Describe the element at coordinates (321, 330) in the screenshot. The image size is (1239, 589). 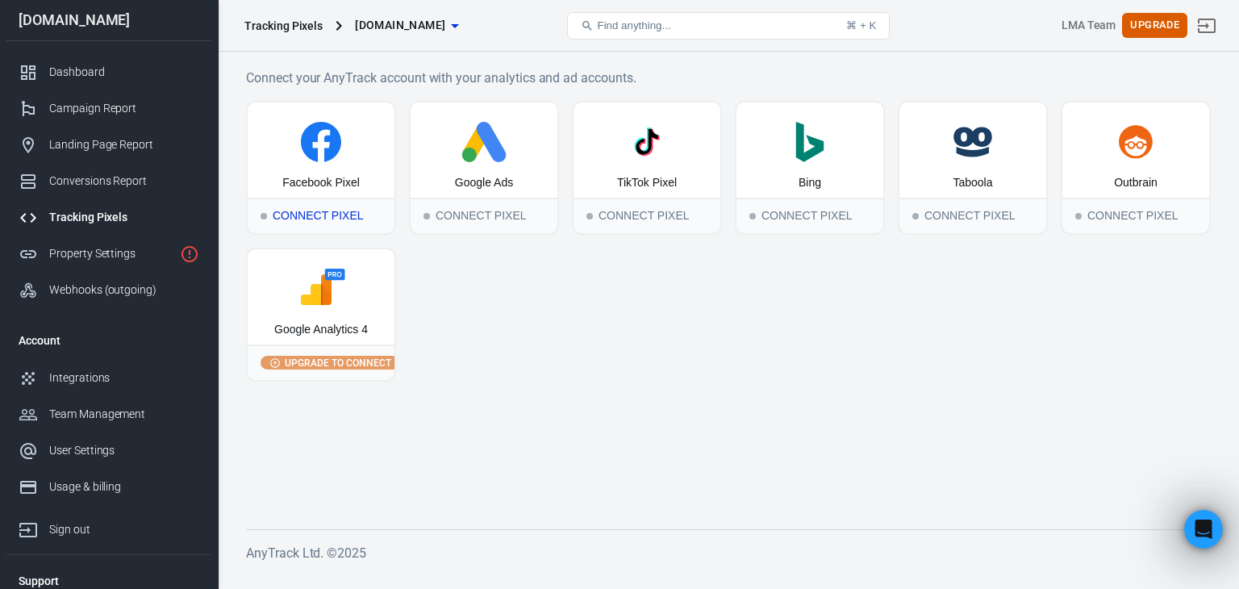
I see `div: Google Analytics 4` at that location.